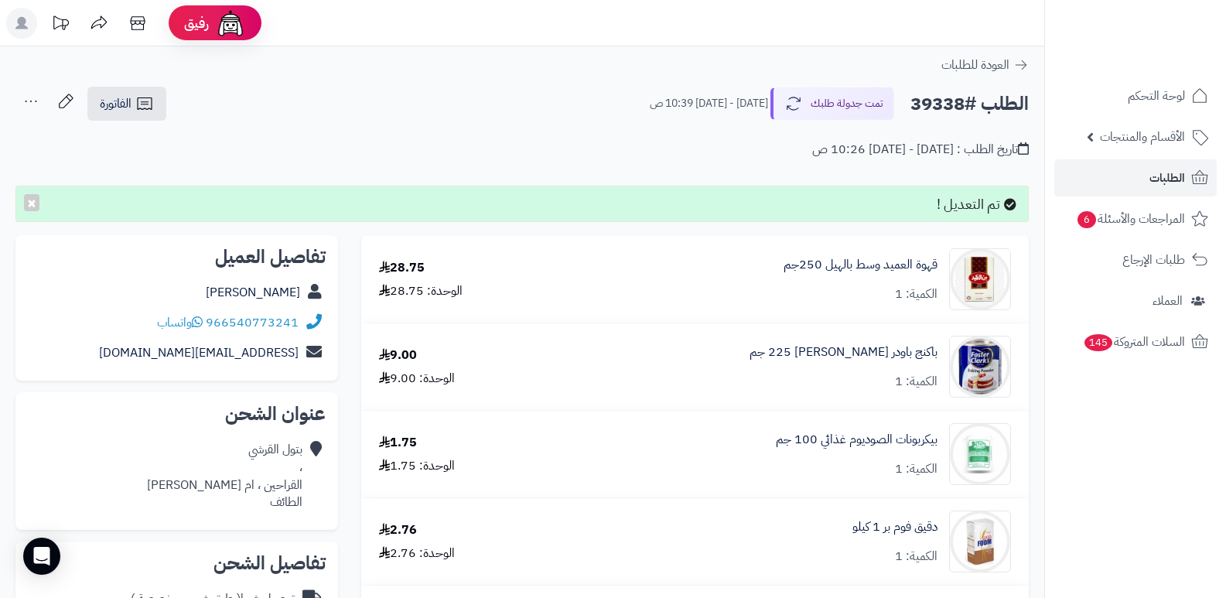 This screenshot has width=1226, height=598. Describe the element at coordinates (860, 265) in the screenshot. I see `a: قهوة العميد وسط بالهيل 250جم` at that location.